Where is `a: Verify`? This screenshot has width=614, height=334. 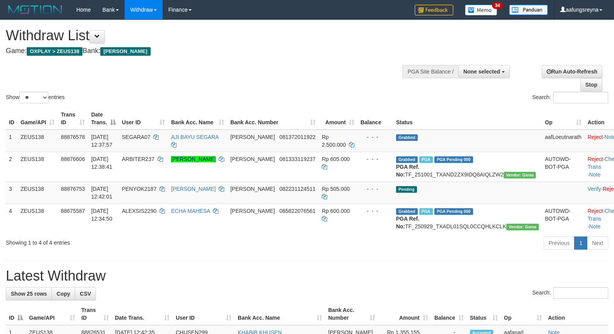 a: Verify is located at coordinates (594, 189).